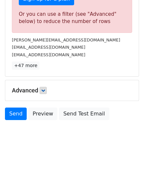  Describe the element at coordinates (127, 158) in the screenshot. I see `div: Chat Widget` at that location.